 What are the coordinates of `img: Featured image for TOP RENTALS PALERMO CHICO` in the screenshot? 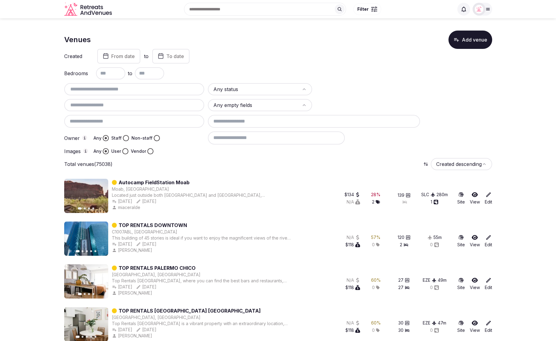 It's located at (86, 282).